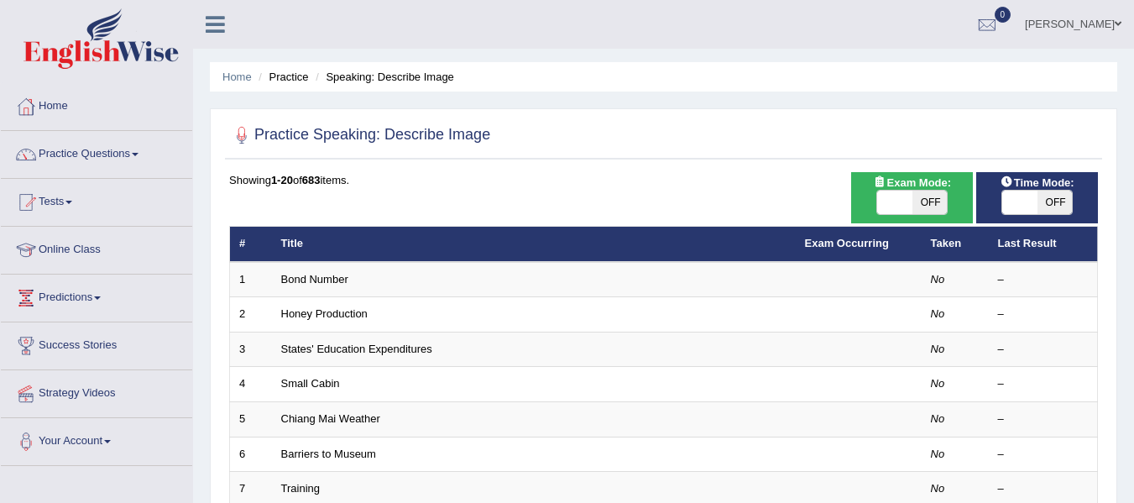 The width and height of the screenshot is (1134, 503). I want to click on a: Bond Number, so click(315, 279).